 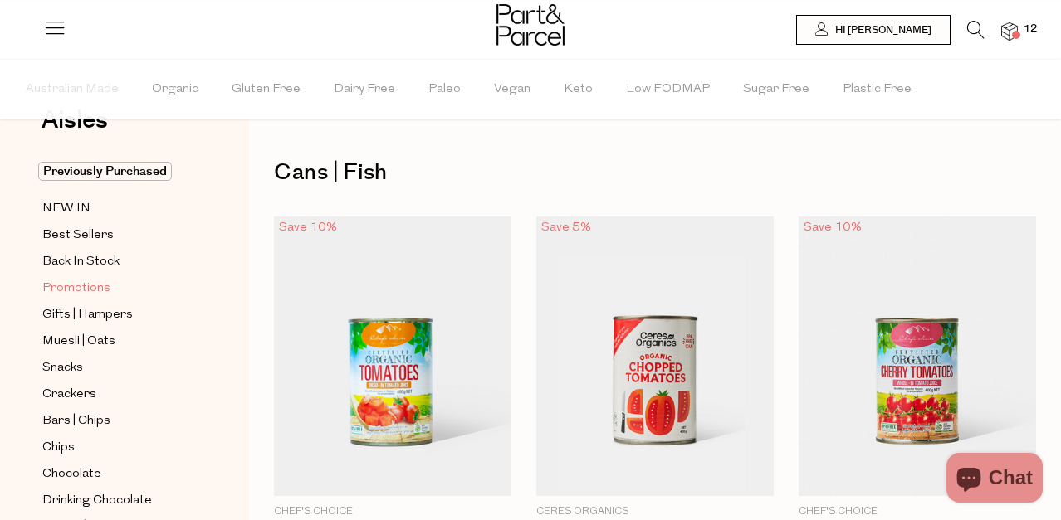 What do you see at coordinates (118, 447) in the screenshot?
I see `a: Chips` at bounding box center [118, 447].